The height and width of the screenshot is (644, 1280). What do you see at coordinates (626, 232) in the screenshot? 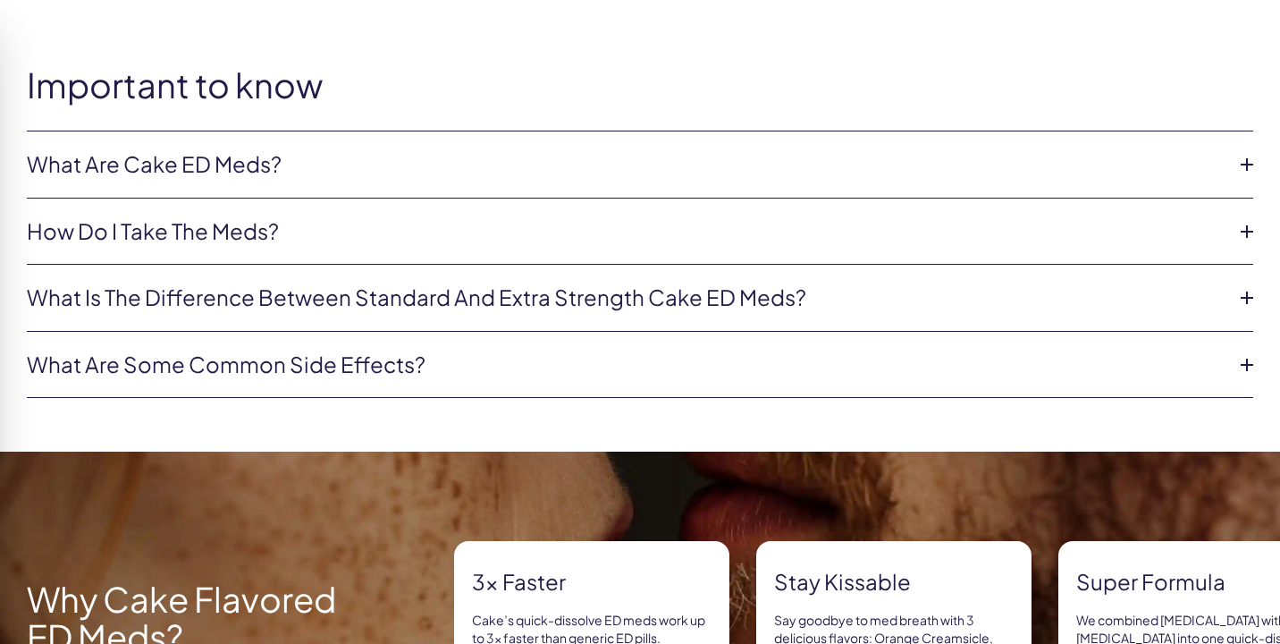
I see `a: How do I take the meds?` at bounding box center [626, 232].